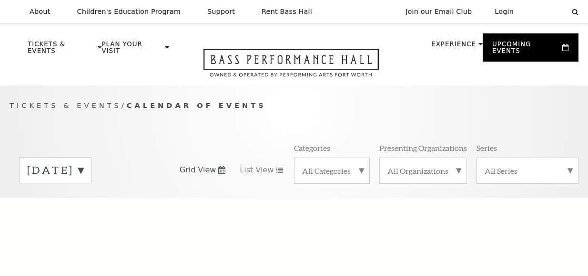  What do you see at coordinates (40, 11) in the screenshot?
I see `p: About` at bounding box center [40, 11].